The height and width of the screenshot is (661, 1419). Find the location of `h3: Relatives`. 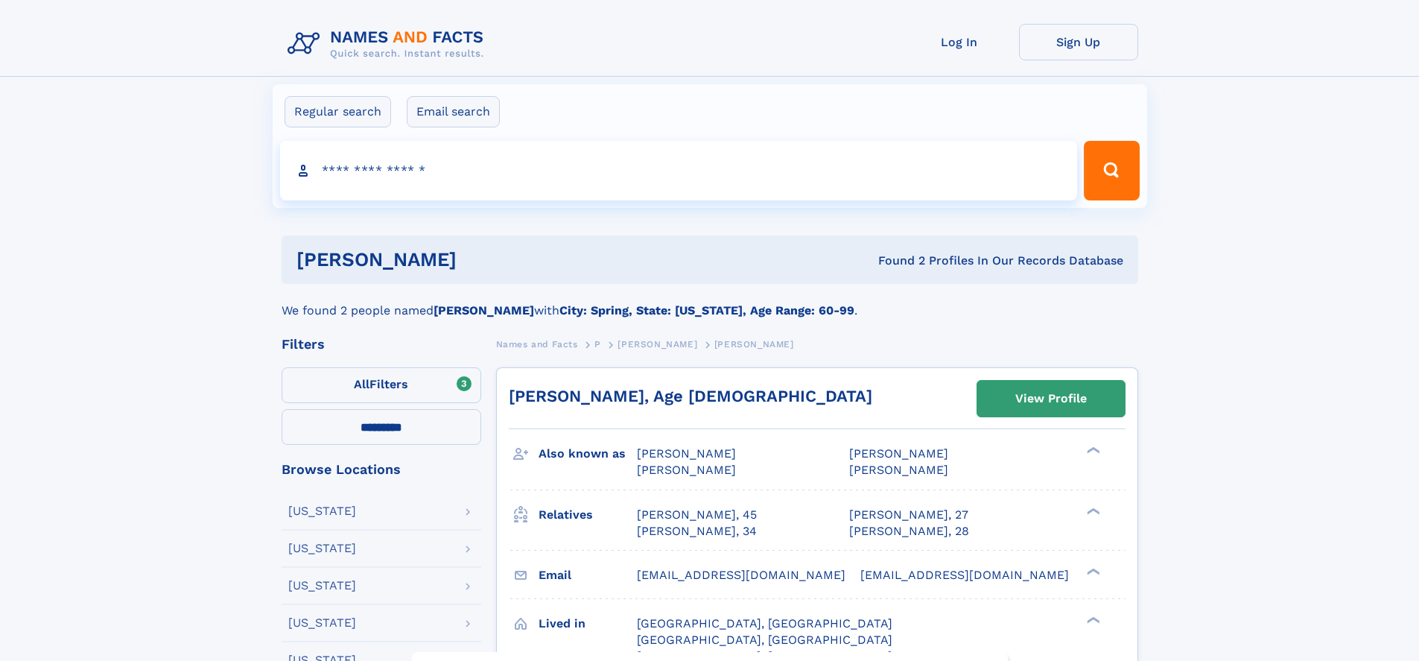

h3: Relatives is located at coordinates (588, 515).